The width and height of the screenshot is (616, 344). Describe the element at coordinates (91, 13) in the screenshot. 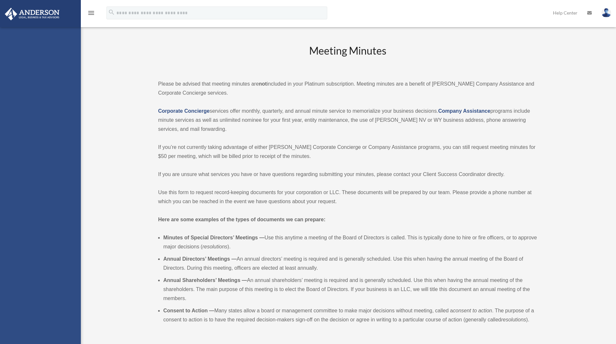

I see `i: menu` at that location.